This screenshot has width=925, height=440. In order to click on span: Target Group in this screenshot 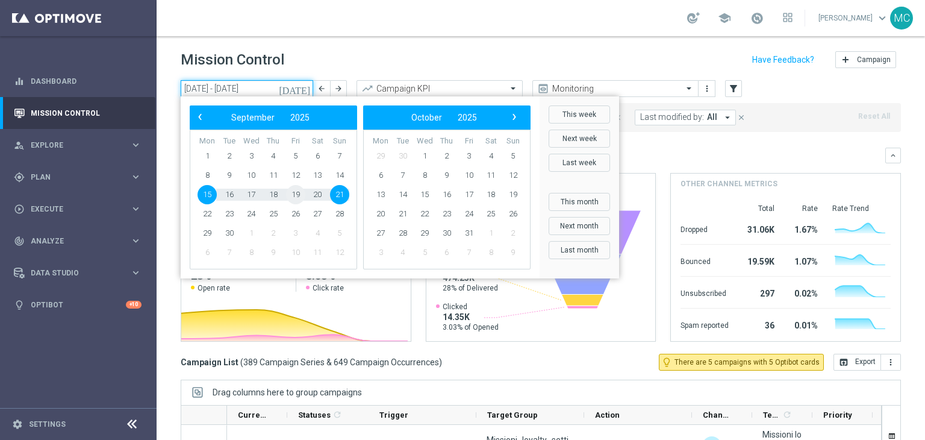, I will do `click(513, 414)`.